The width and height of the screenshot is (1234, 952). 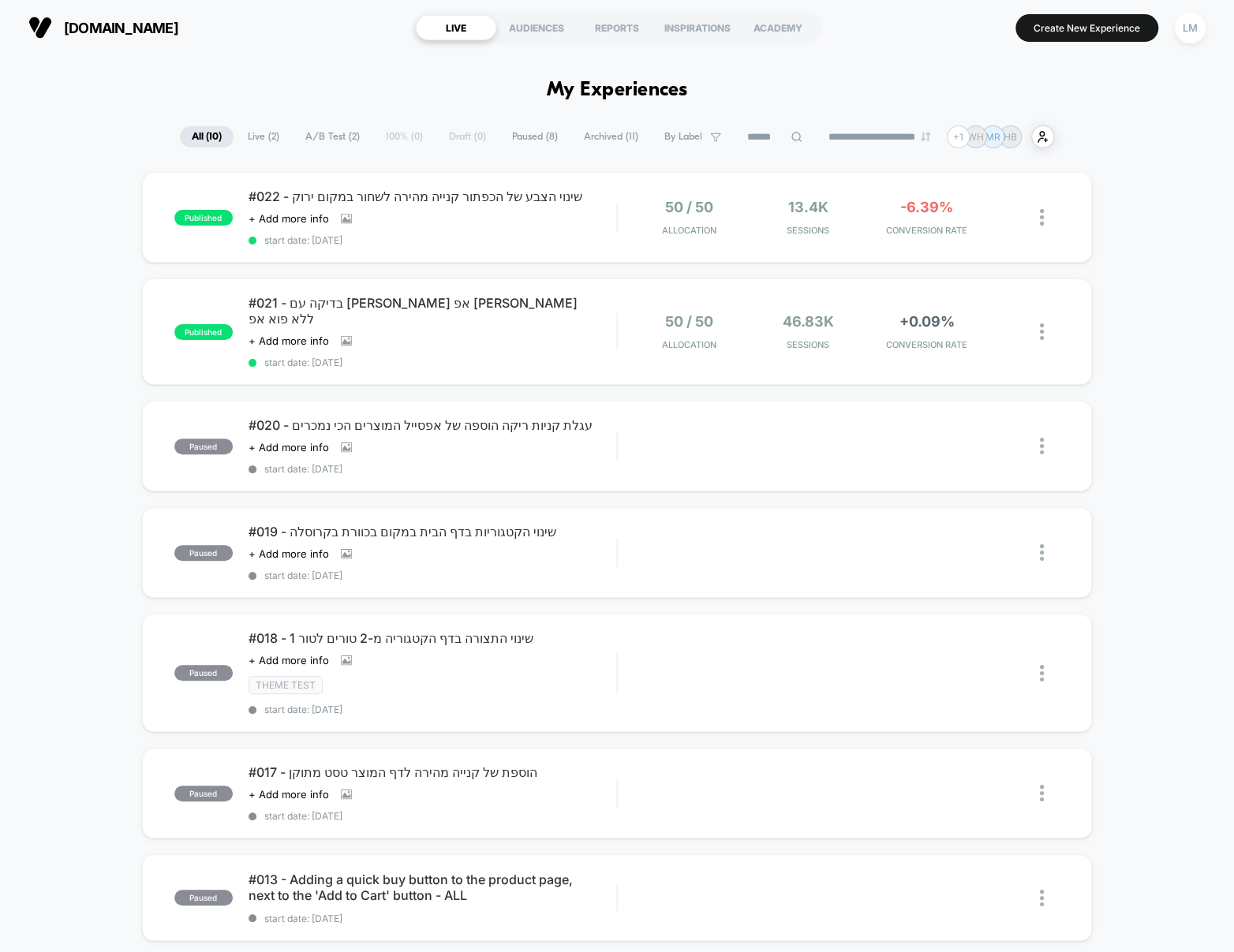 I want to click on div: REPORTS, so click(x=617, y=28).